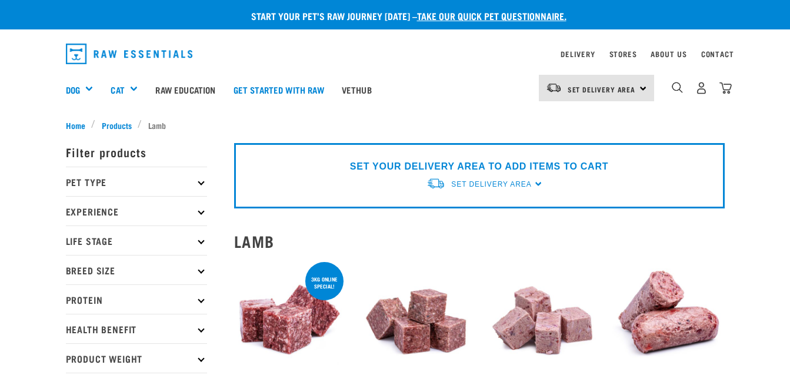  Describe the element at coordinates (718, 54) in the screenshot. I see `a: Contact` at that location.